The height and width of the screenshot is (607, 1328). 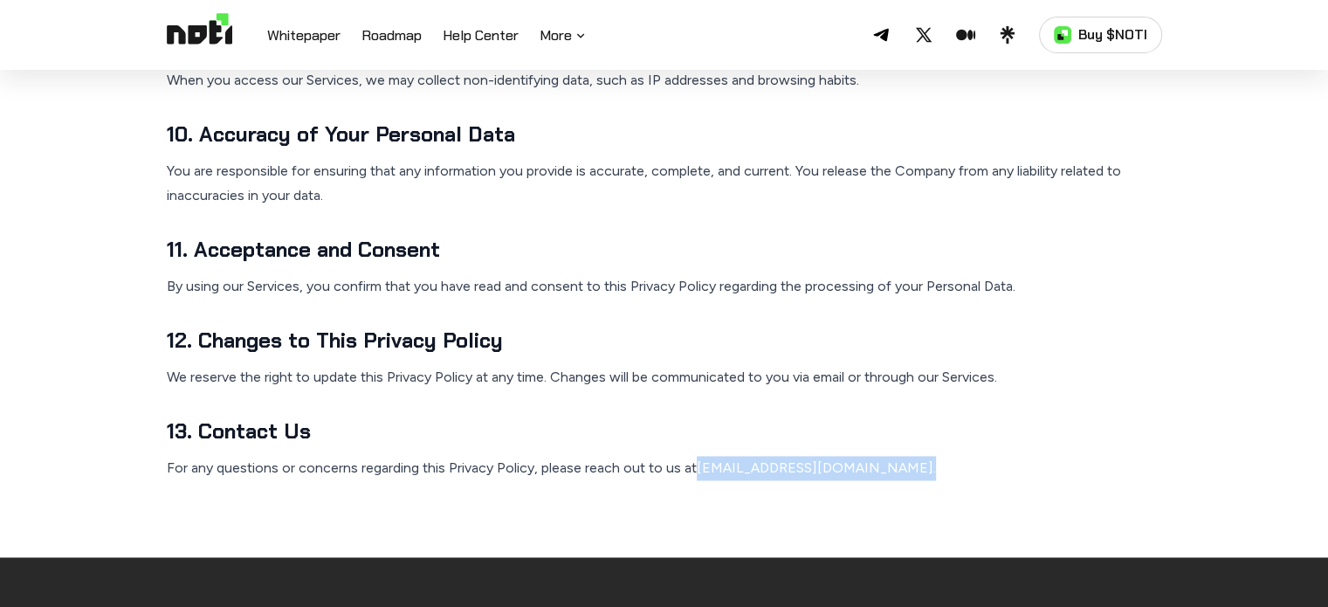 I want to click on a: Buy $NOTI, so click(x=1100, y=35).